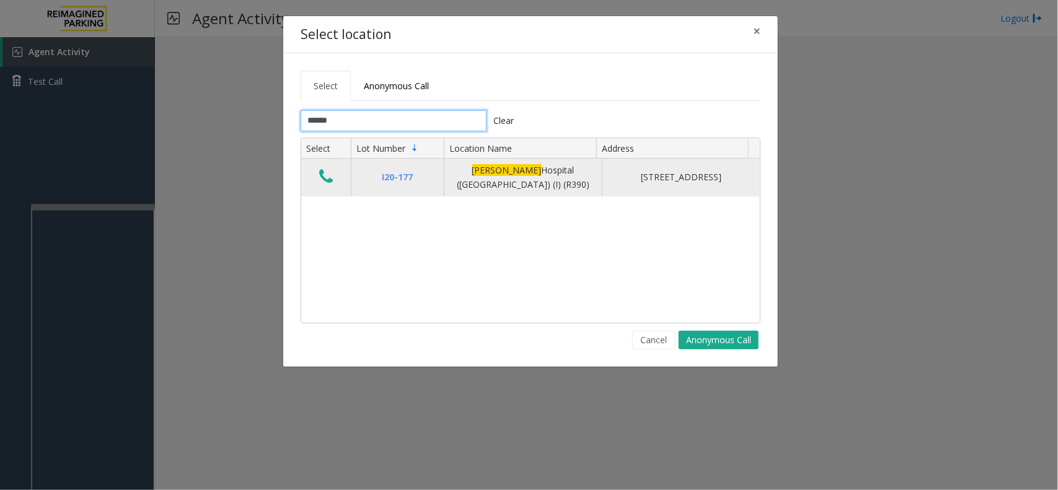 This screenshot has height=490, width=1058. I want to click on button: Cancel, so click(653, 340).